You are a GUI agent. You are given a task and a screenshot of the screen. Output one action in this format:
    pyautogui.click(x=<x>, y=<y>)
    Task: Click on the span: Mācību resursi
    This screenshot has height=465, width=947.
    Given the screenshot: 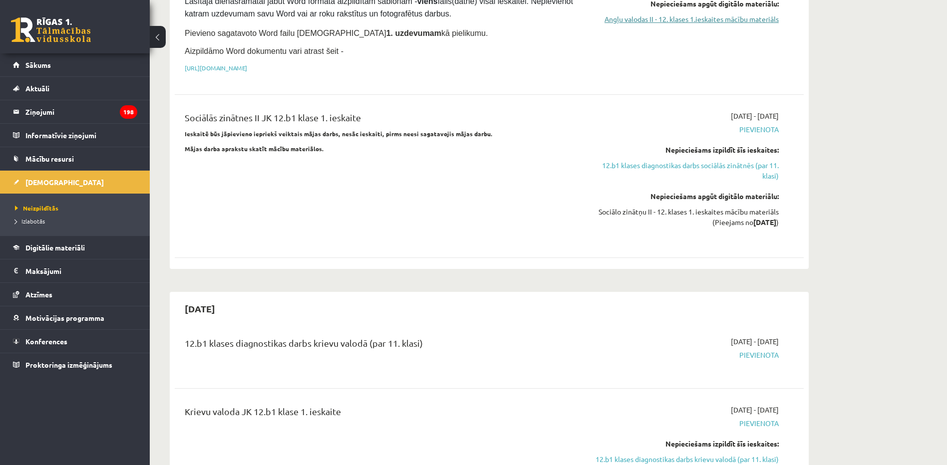 What is the action you would take?
    pyautogui.click(x=49, y=159)
    